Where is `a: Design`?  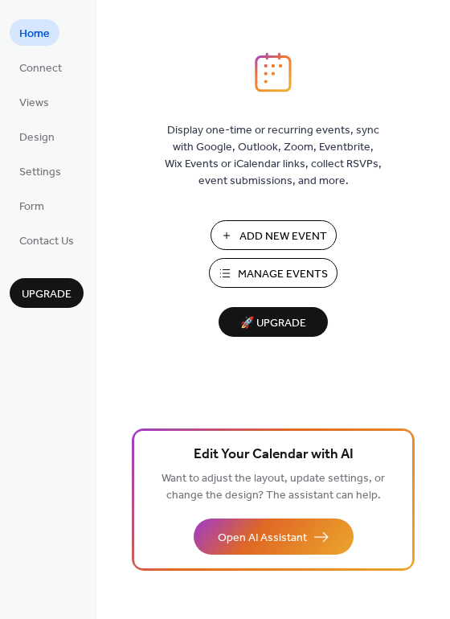
a: Design is located at coordinates (37, 136).